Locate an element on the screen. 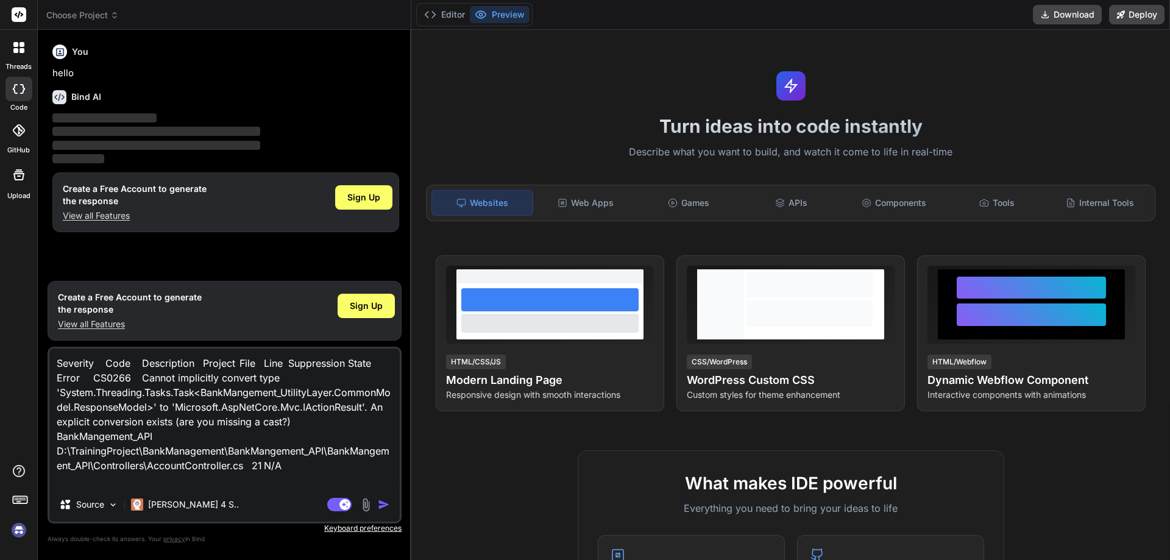  h4: Modern Landing Page is located at coordinates (549, 380).